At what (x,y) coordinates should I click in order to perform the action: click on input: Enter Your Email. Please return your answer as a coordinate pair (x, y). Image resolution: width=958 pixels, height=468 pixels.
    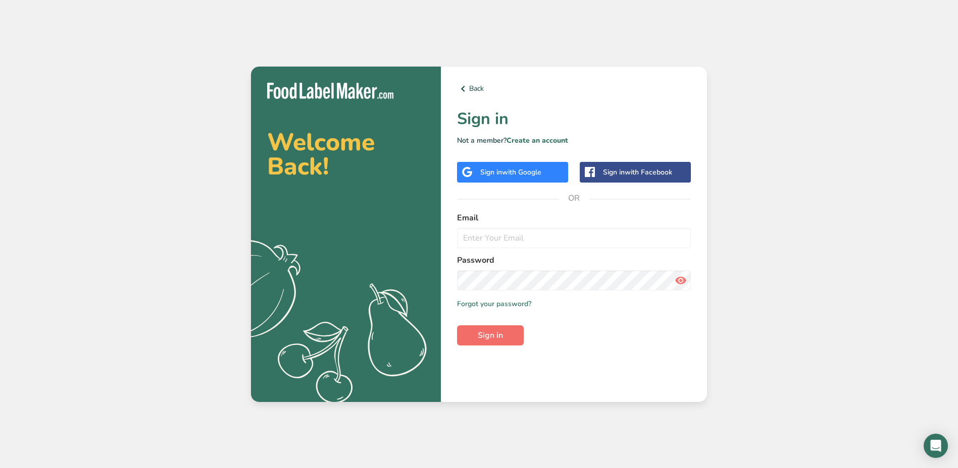
    Looking at the image, I should click on (573, 238).